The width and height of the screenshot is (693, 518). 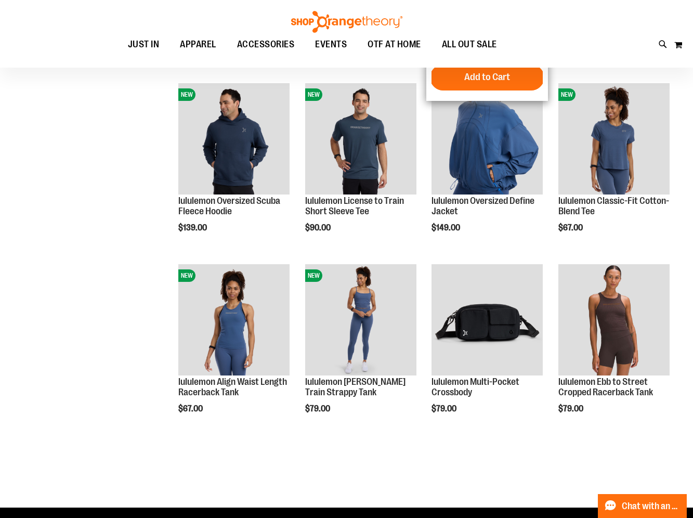 I want to click on button: Add to Cart, so click(x=487, y=78).